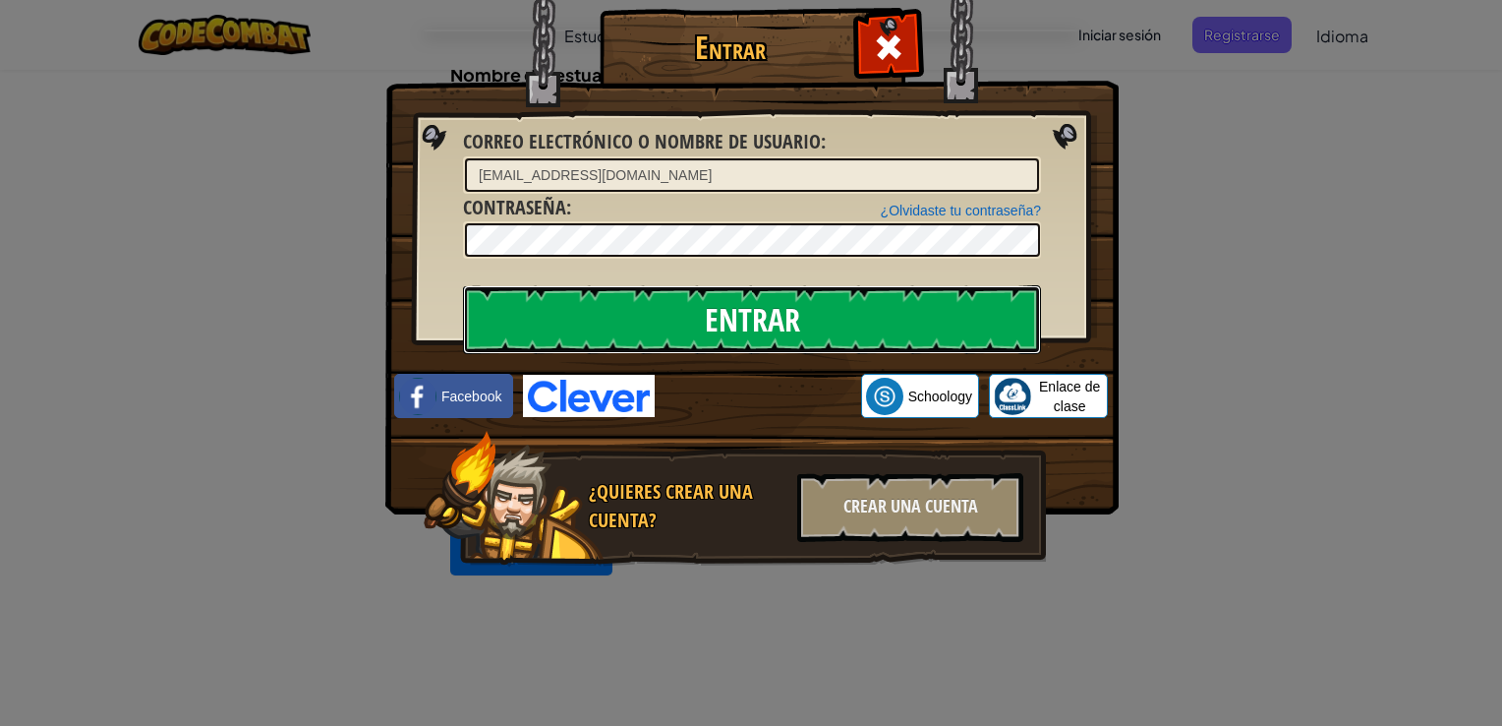 This screenshot has width=1502, height=726. Describe the element at coordinates (730, 47) in the screenshot. I see `h1: Entrar` at that location.